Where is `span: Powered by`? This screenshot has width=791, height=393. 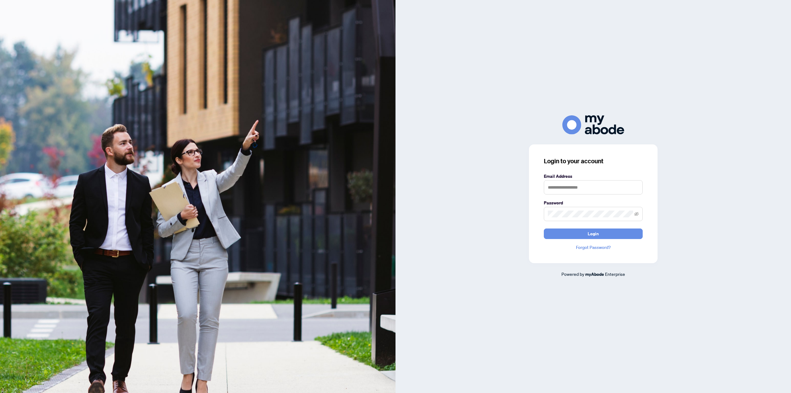
span: Powered by is located at coordinates (573, 274).